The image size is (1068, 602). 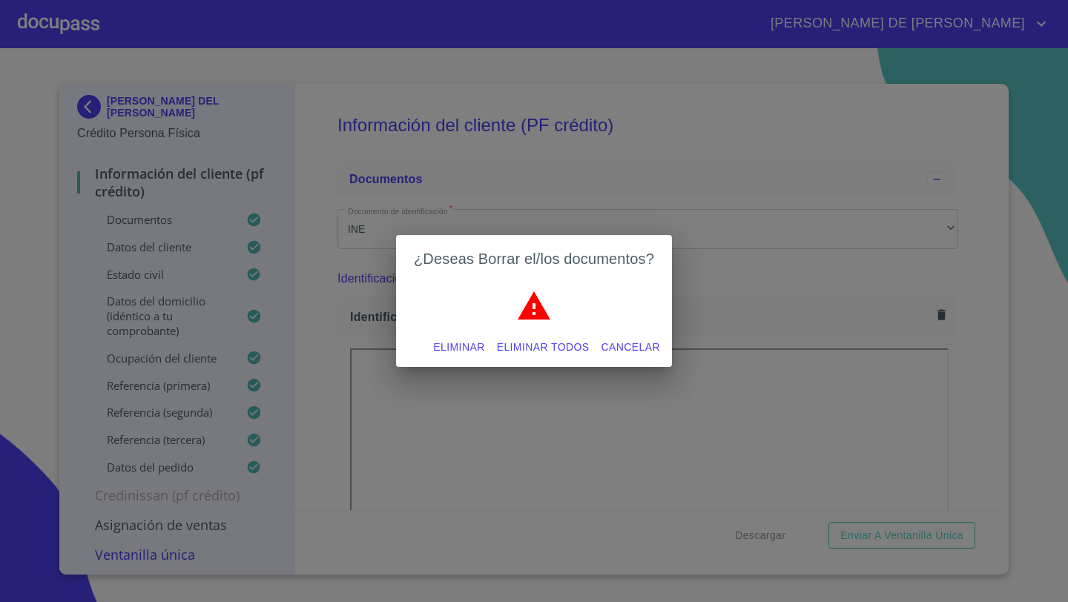 What do you see at coordinates (543, 347) in the screenshot?
I see `button: Eliminar todos` at bounding box center [543, 347].